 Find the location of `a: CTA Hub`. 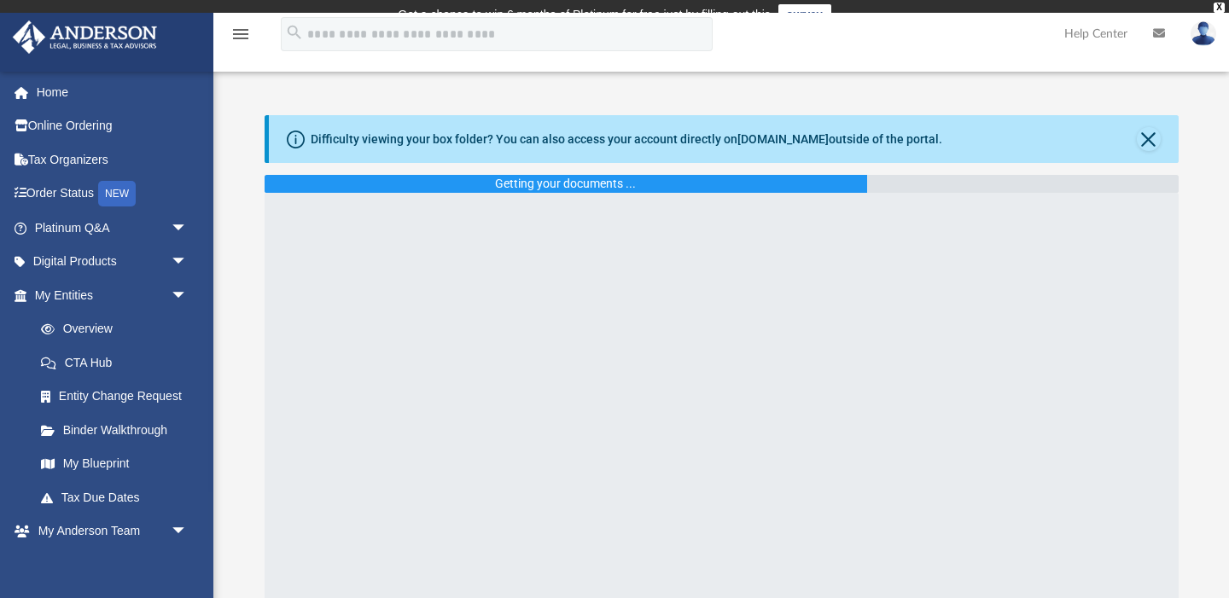

a: CTA Hub is located at coordinates (119, 363).